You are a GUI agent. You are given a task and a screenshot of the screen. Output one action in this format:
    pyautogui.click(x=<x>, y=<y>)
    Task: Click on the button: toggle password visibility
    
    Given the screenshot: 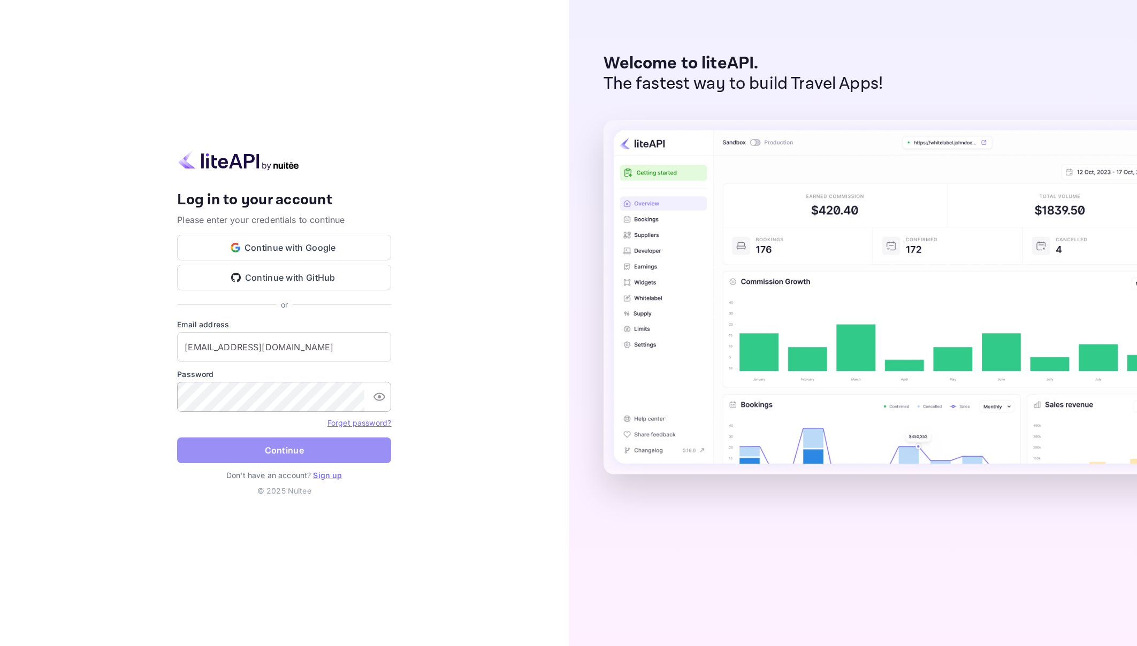 What is the action you would take?
    pyautogui.click(x=379, y=397)
    